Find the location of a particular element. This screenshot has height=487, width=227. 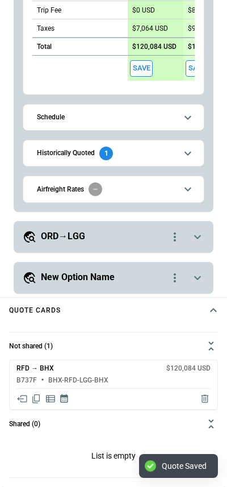

p: Trip Fee is located at coordinates (49, 10).